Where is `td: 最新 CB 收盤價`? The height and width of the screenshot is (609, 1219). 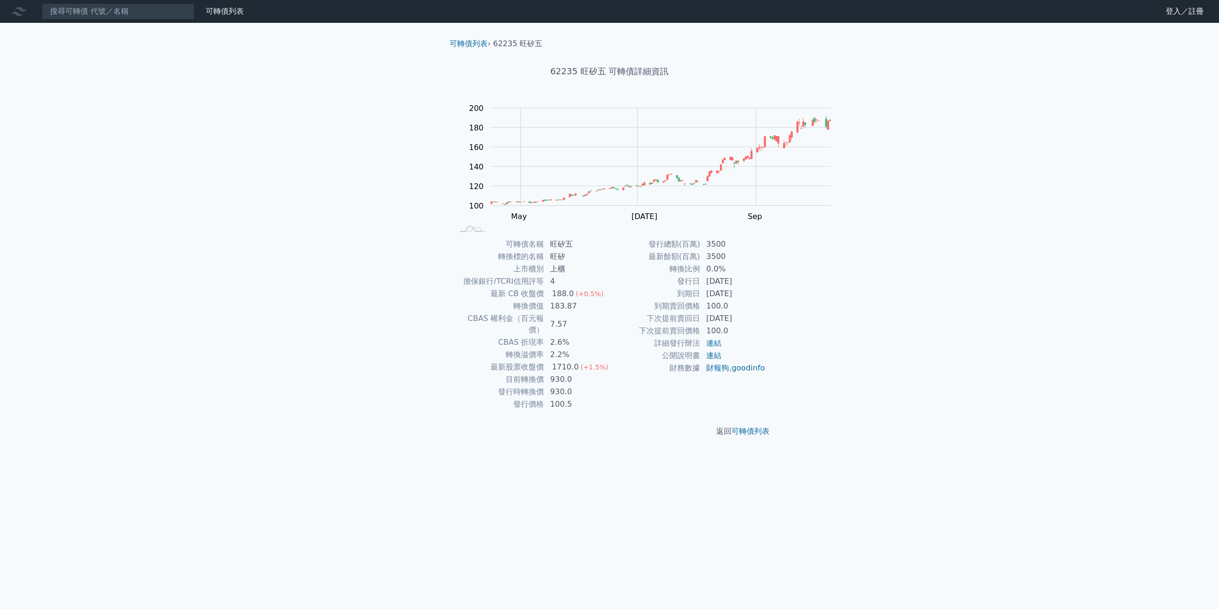
td: 最新 CB 收盤價 is located at coordinates (498, 294).